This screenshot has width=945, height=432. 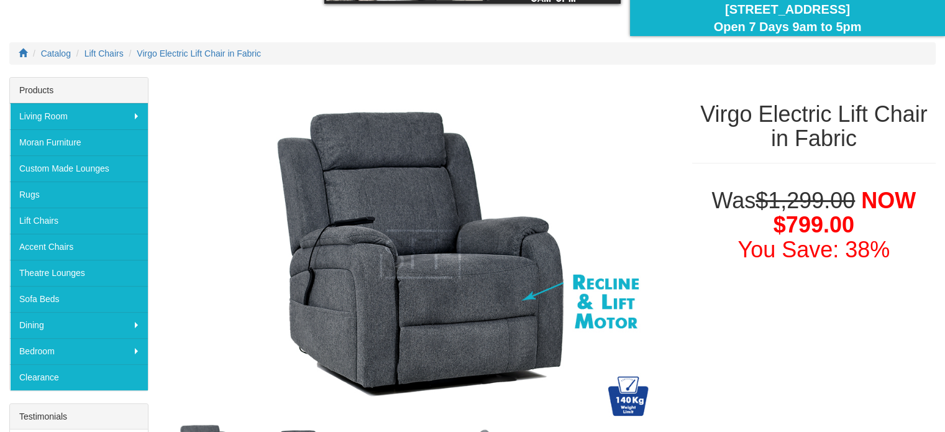 What do you see at coordinates (79, 273) in the screenshot?
I see `a: Theatre Lounges` at bounding box center [79, 273].